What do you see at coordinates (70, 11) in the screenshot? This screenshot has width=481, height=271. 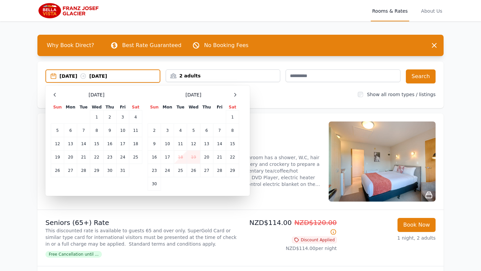 I see `img: Bella Vista Franz Josef Glacier` at bounding box center [70, 11].